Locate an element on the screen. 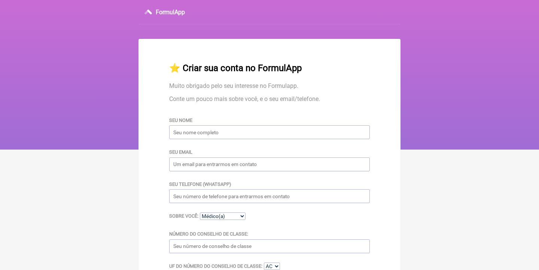  input: Seu nome completo is located at coordinates (269, 132).